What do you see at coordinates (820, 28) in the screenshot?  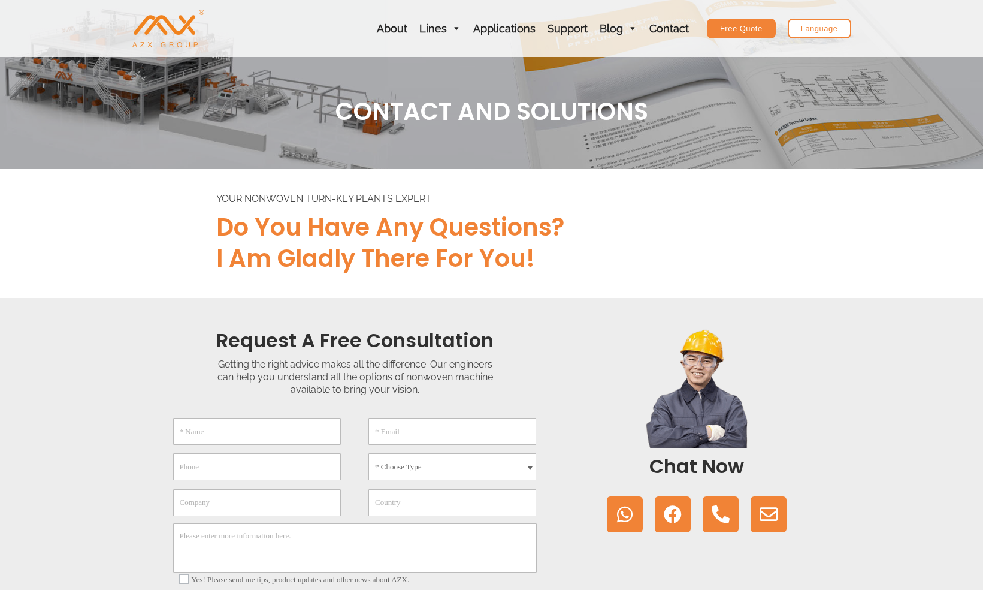 I see `div: Language` at bounding box center [820, 28].